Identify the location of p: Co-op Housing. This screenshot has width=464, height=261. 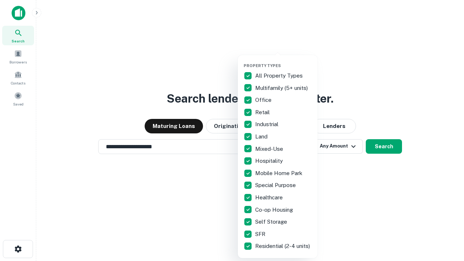
(275, 210).